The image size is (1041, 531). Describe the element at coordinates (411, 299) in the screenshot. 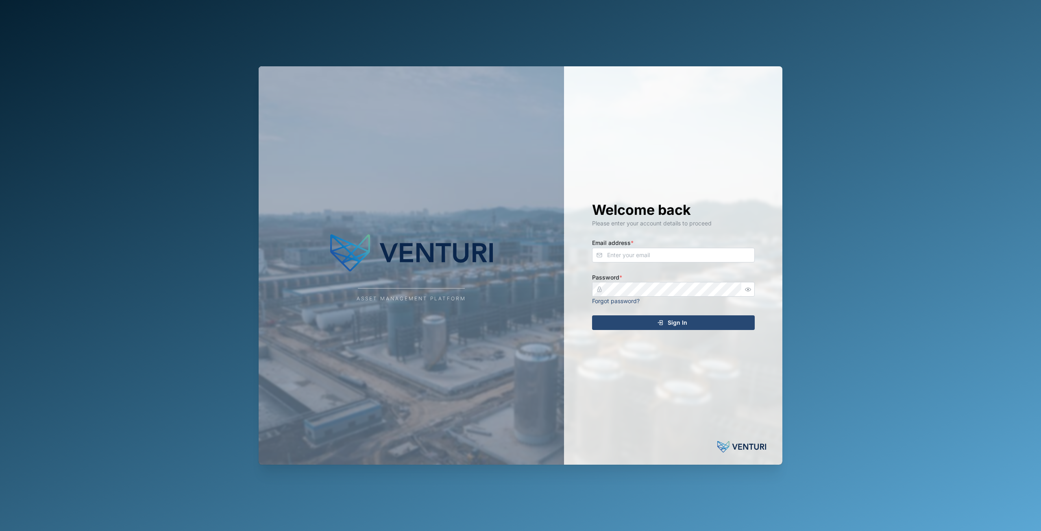

I see `div: Asset Management Platform` at that location.